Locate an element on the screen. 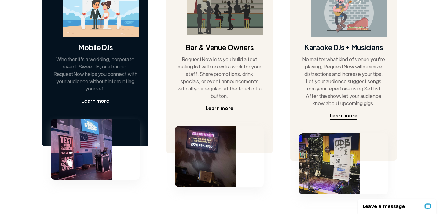 This screenshot has height=214, width=440. img: bar tv is located at coordinates (206, 157).